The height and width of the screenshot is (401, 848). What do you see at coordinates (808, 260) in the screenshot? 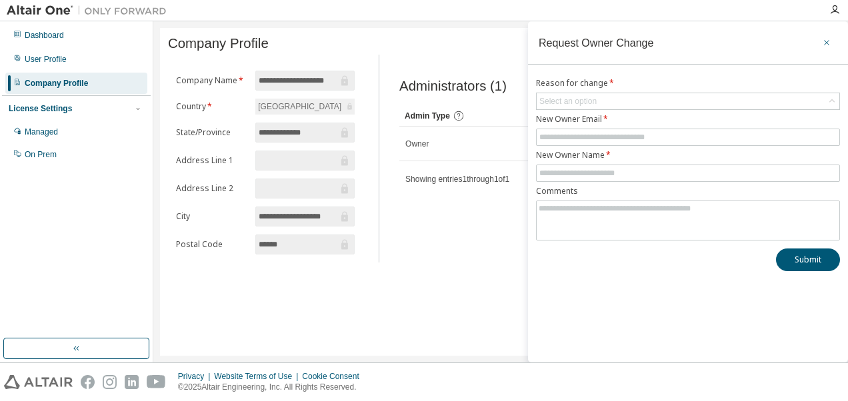
I see `button: Submit` at bounding box center [808, 260].